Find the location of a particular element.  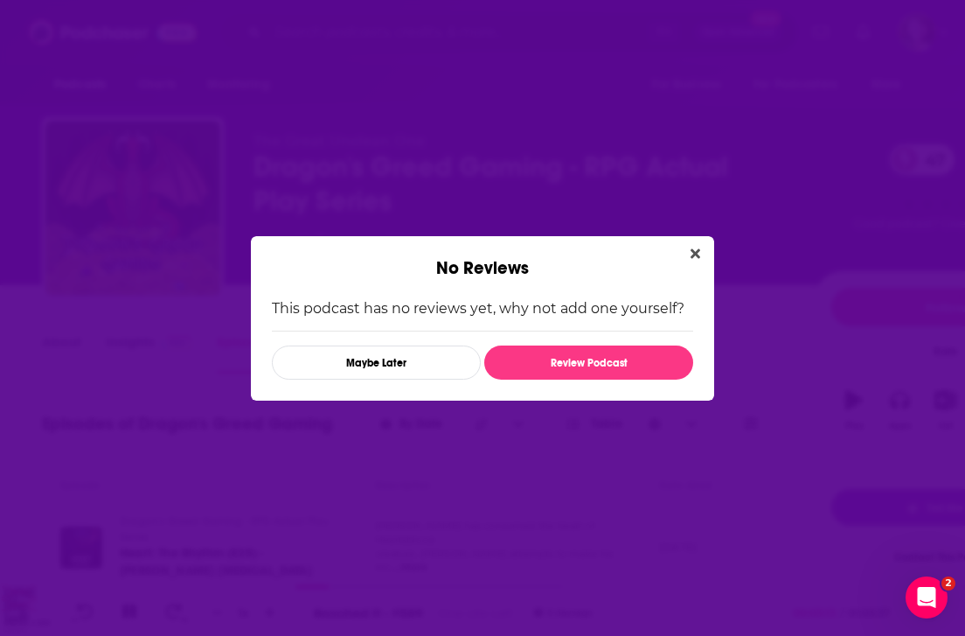

button: Review Podcast is located at coordinates (588, 362).